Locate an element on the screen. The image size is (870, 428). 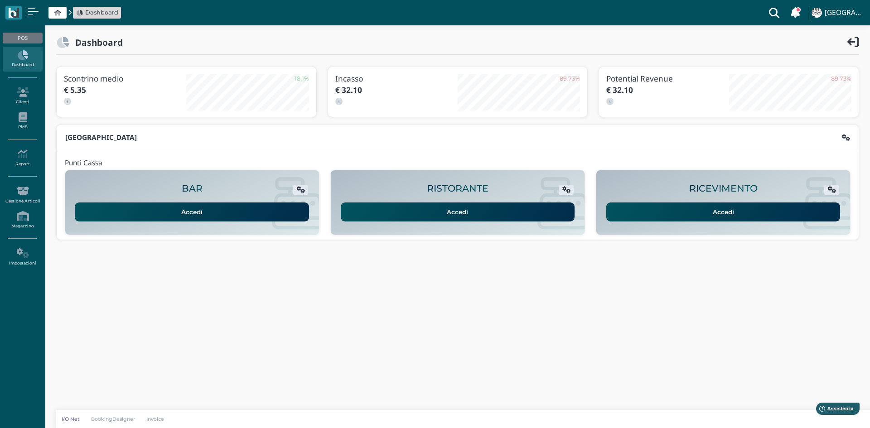
h3: Scontrino medio is located at coordinates (125, 78).